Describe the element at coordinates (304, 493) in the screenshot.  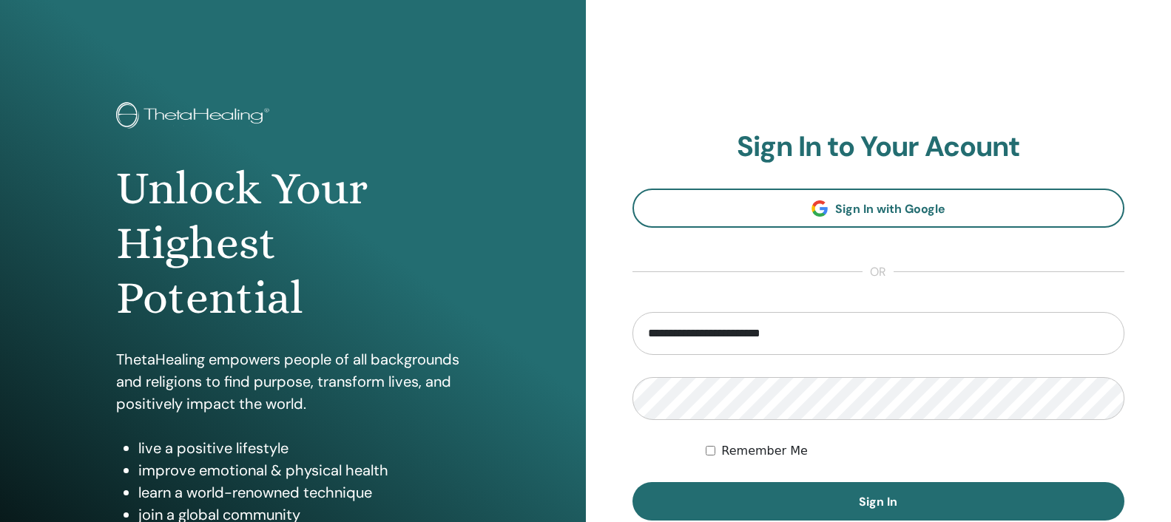
I see `li: learn a world-renowned technique` at that location.